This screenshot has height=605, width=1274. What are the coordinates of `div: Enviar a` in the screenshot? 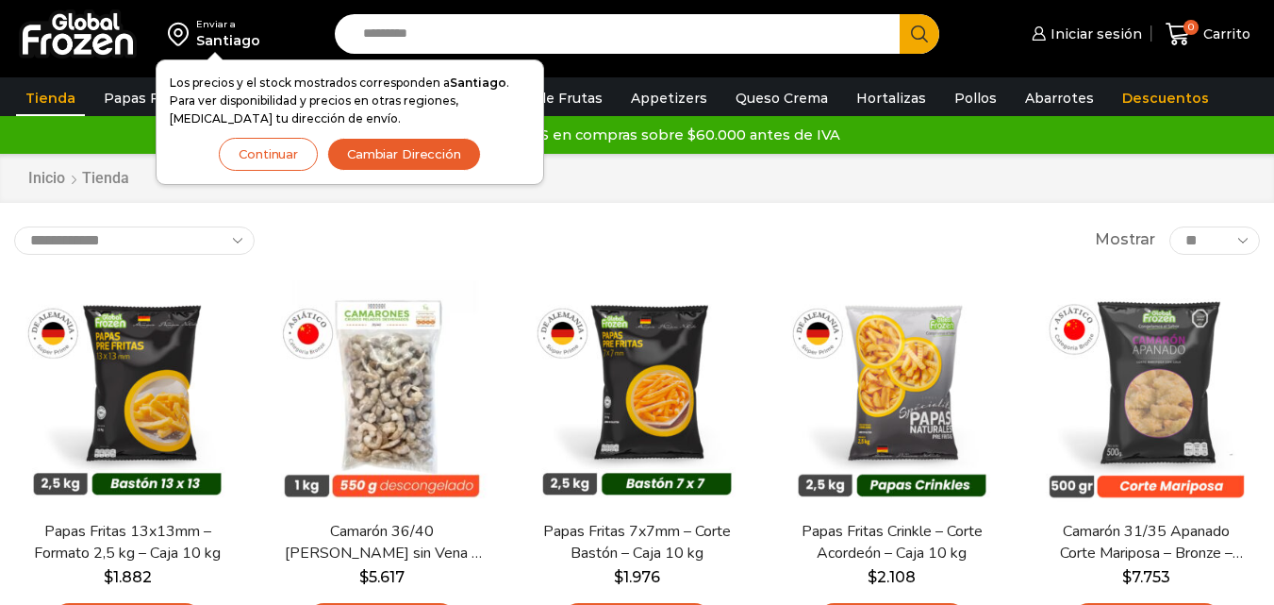 It's located at (228, 25).